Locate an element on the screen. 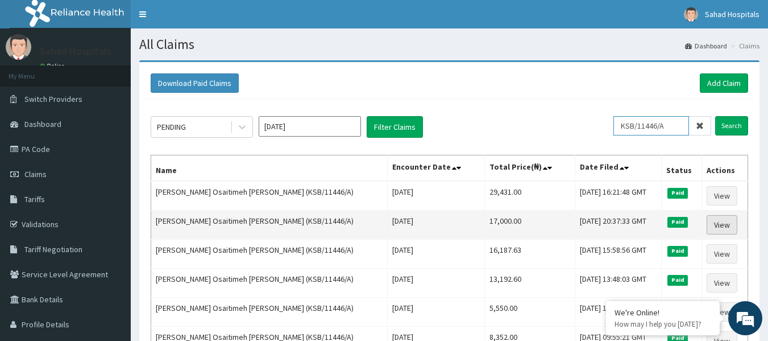  span: Sahad Hospitals is located at coordinates (732, 14).